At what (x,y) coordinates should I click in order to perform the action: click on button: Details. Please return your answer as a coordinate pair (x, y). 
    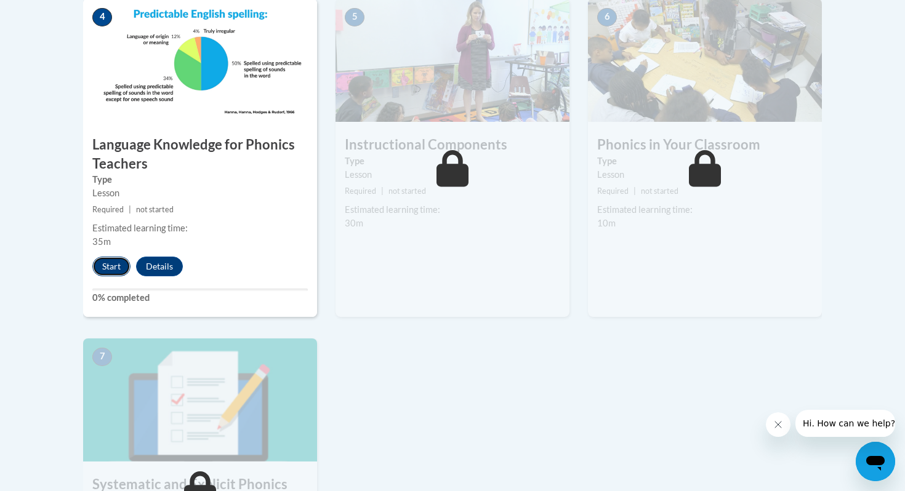
    Looking at the image, I should click on (159, 267).